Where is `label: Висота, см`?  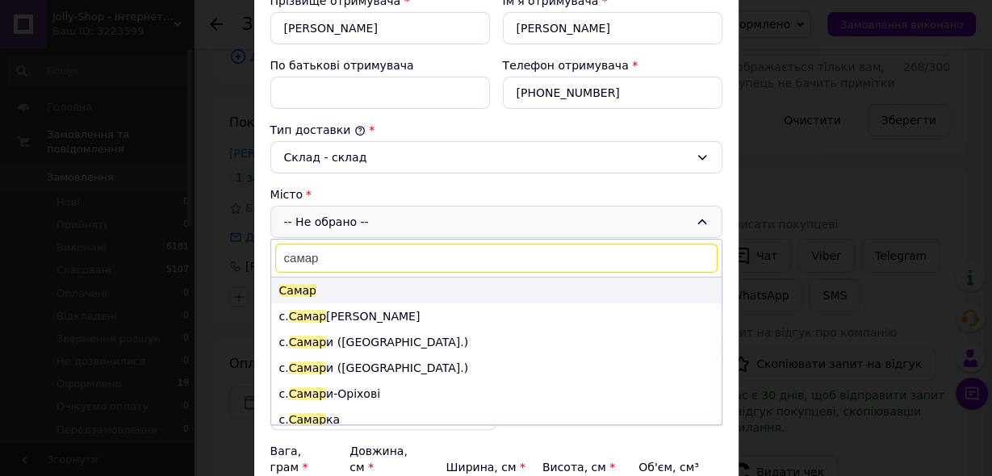
label: Висота, см is located at coordinates (579, 467).